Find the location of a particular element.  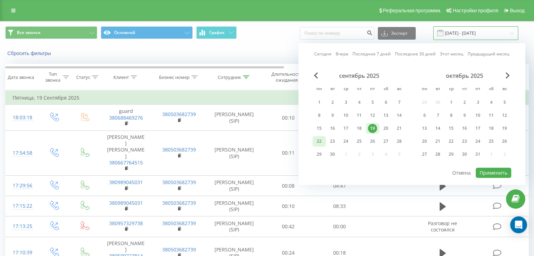

div: 25 is located at coordinates (491, 141).